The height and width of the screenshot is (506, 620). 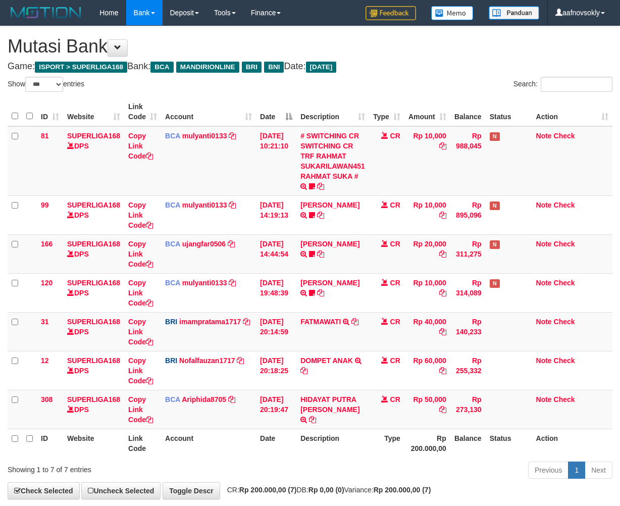 What do you see at coordinates (93, 112) in the screenshot?
I see `th: Website: activate to sort column ascending` at bounding box center [93, 112].